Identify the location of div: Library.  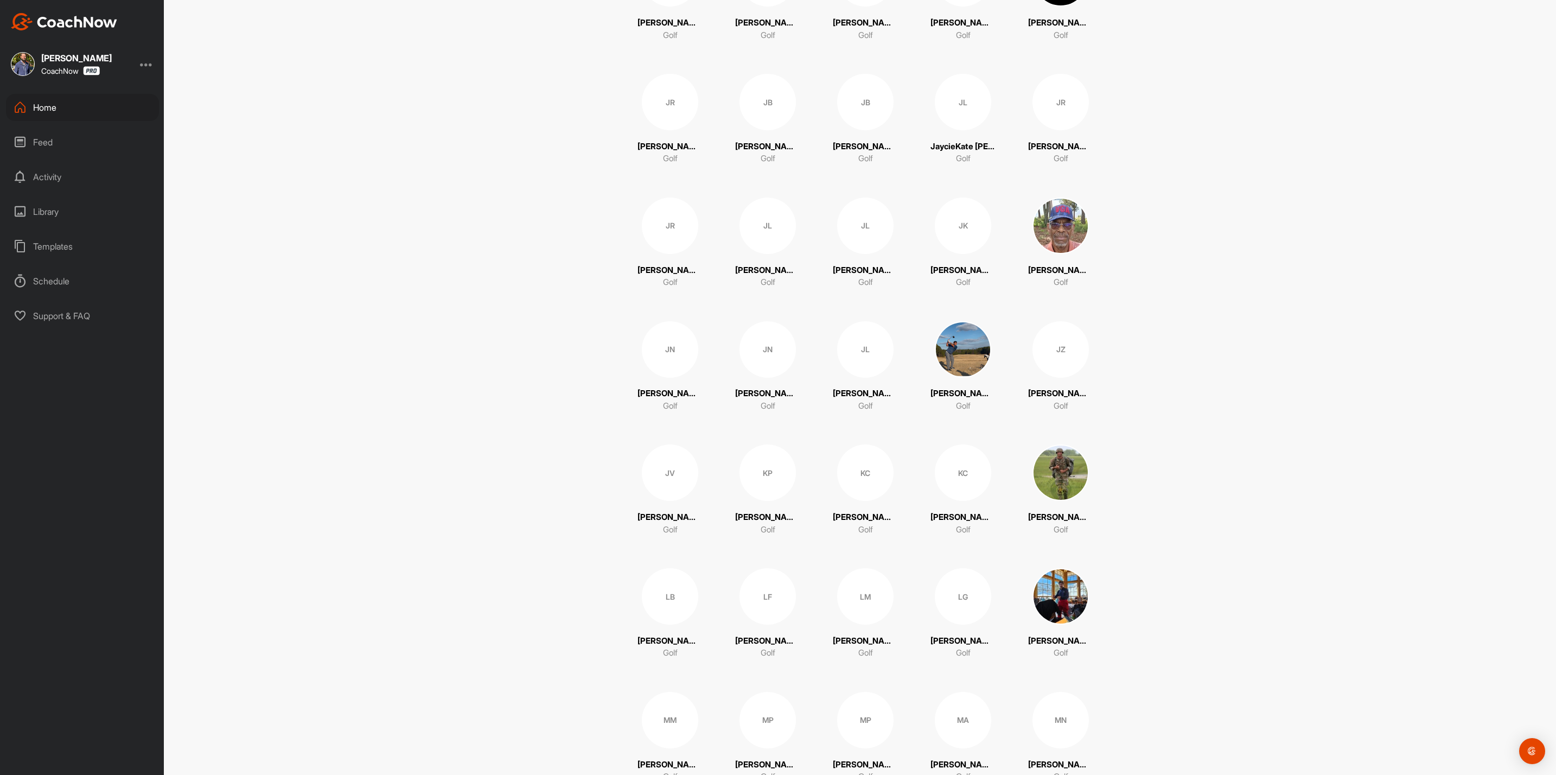
(82, 212).